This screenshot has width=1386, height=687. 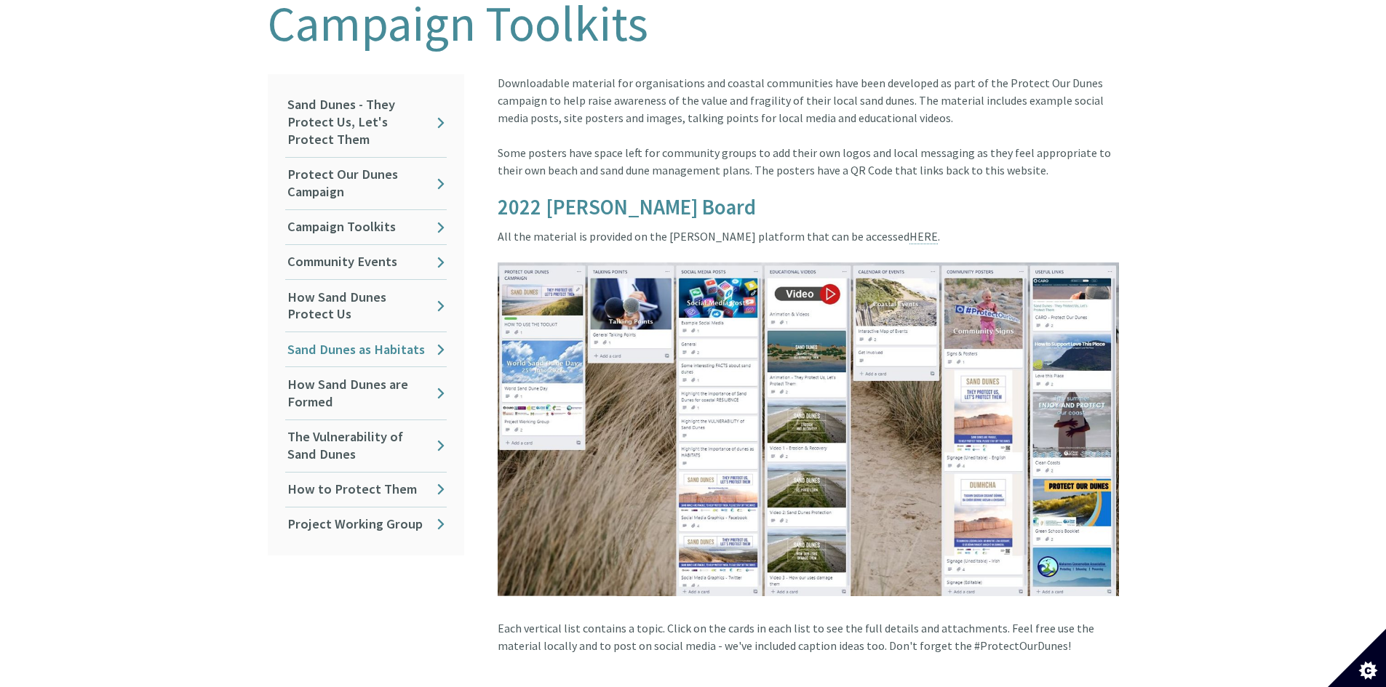 What do you see at coordinates (923, 236) in the screenshot?
I see `a: HERE` at bounding box center [923, 236].